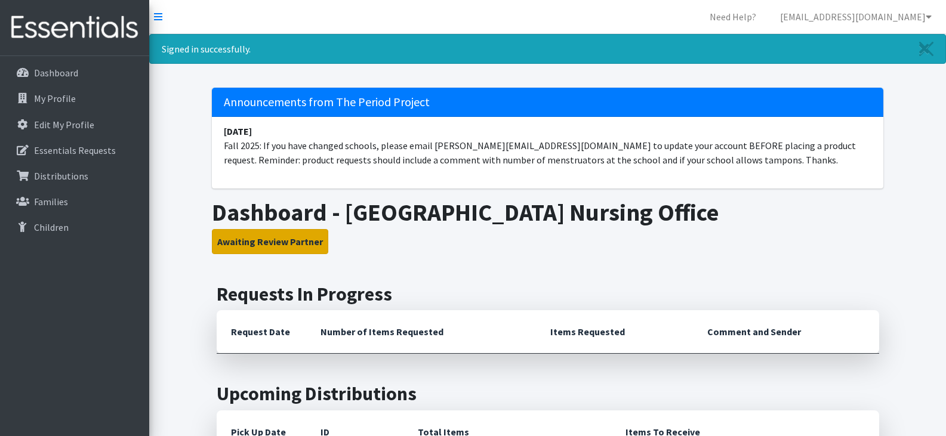 This screenshot has height=436, width=946. I want to click on a: Dashboard, so click(75, 73).